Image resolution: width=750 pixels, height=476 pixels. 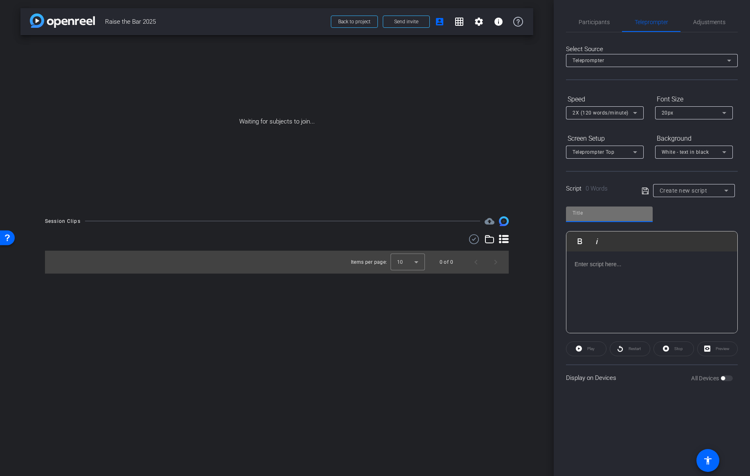 What do you see at coordinates (62, 20) in the screenshot?
I see `img: app-logo` at bounding box center [62, 20].